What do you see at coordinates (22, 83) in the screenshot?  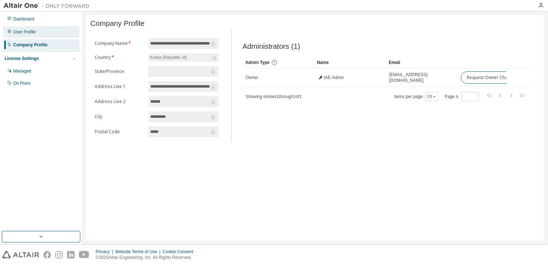 I see `div: On Prem` at bounding box center [22, 83].